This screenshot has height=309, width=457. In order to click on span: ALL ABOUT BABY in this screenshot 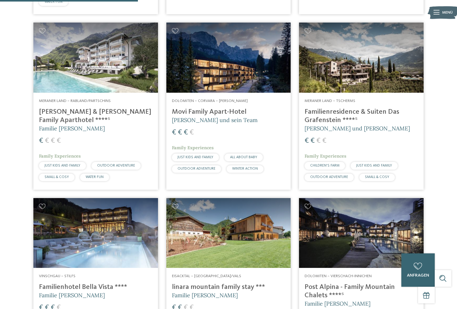, I will do `click(244, 157)`.